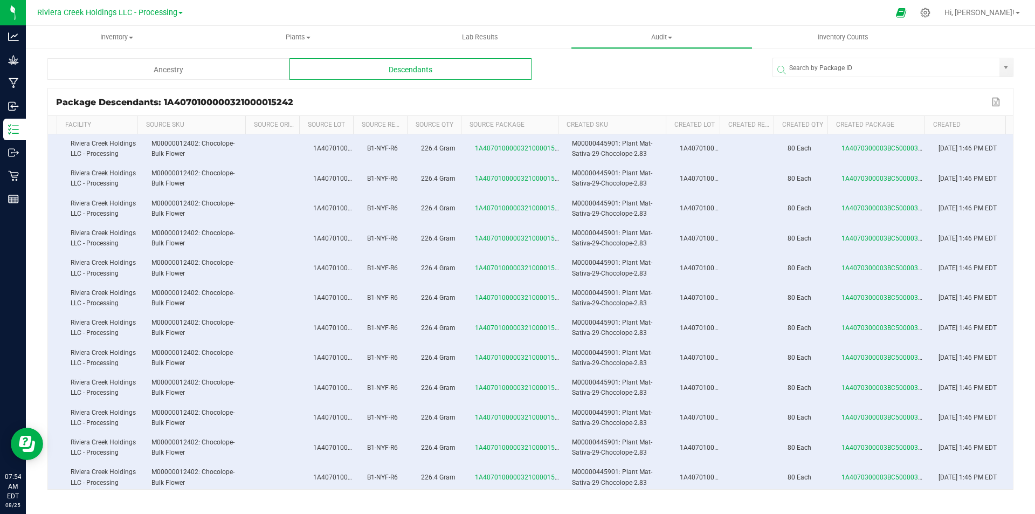  I want to click on span: 1A4070300003BC5000032446, so click(887, 417).